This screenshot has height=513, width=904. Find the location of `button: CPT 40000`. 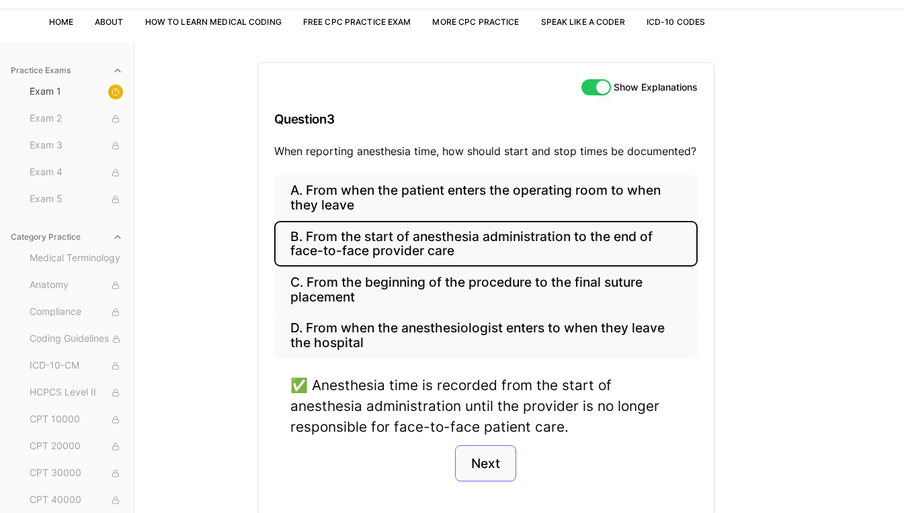

button: CPT 40000 is located at coordinates (76, 501).